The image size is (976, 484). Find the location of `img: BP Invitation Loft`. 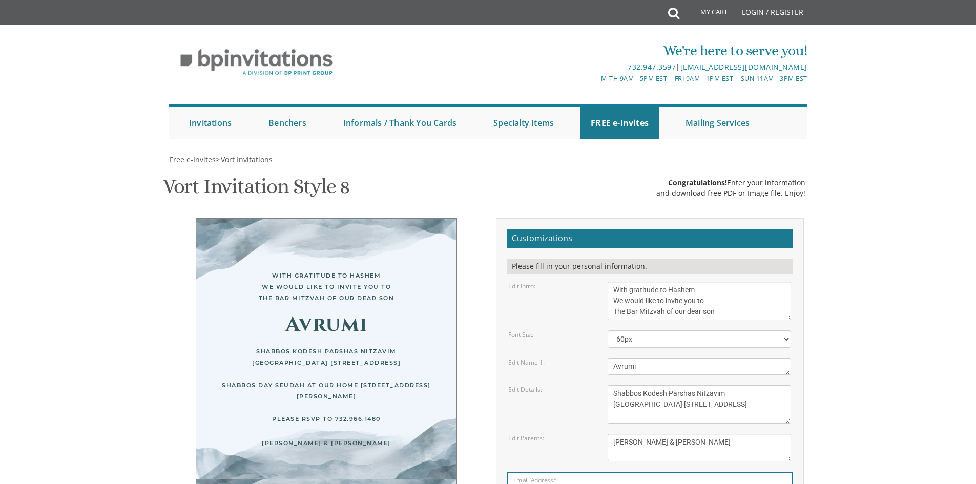

img: BP Invitation Loft is located at coordinates (256, 62).